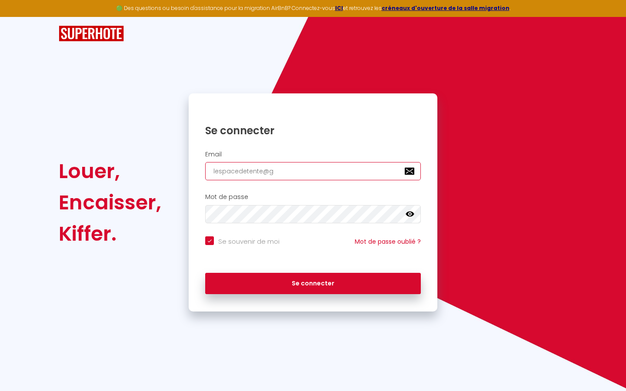 Image resolution: width=626 pixels, height=391 pixels. What do you see at coordinates (110, 203) in the screenshot?
I see `div: Encaisser,` at bounding box center [110, 203].